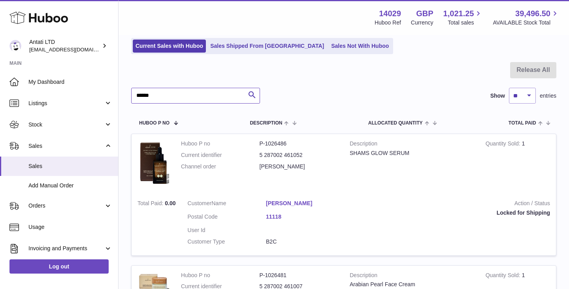  What do you see at coordinates (227, 230) in the screenshot?
I see `dt: User Id` at bounding box center [227, 230].